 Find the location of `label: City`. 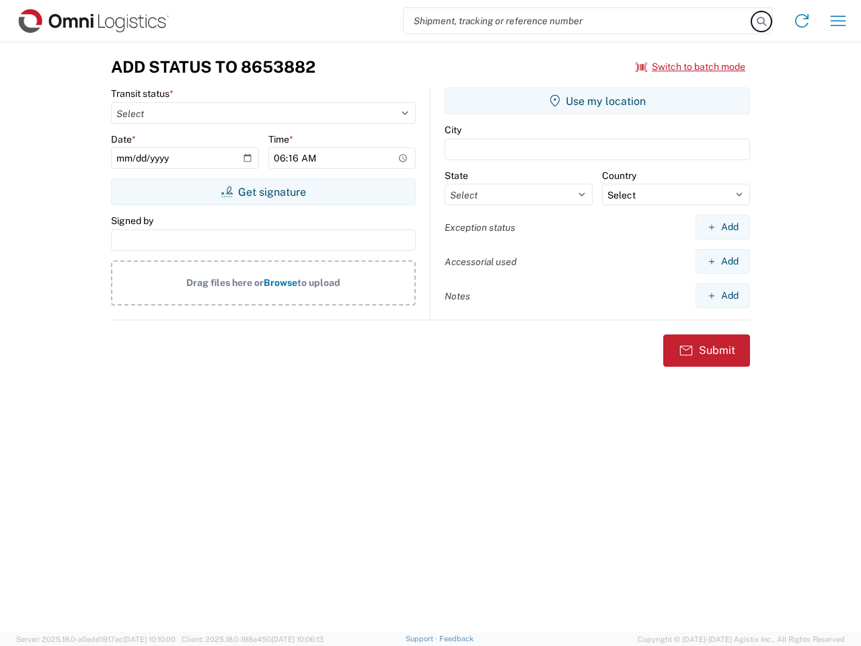

label: City is located at coordinates (453, 130).